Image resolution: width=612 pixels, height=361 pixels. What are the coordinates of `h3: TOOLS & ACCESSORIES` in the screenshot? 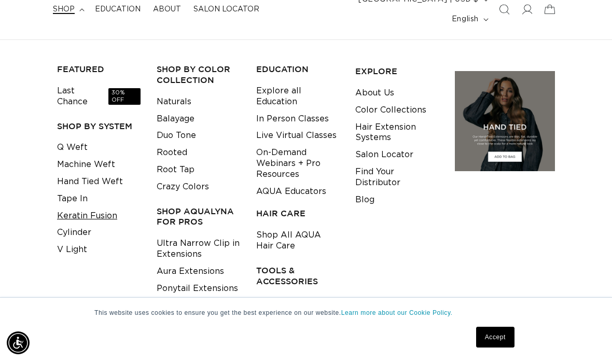 It's located at (298, 276).